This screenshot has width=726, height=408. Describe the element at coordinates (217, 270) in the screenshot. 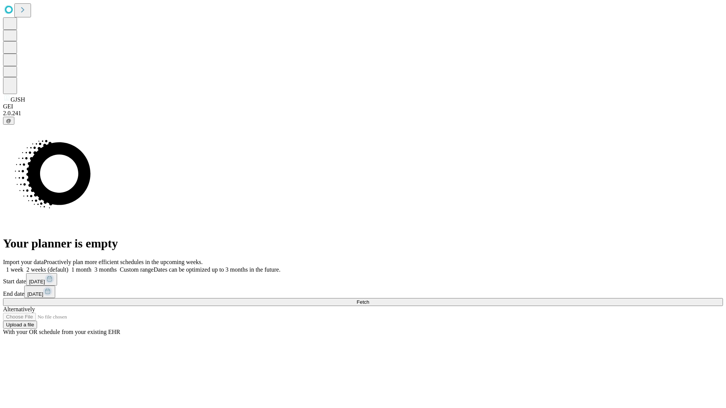

I see `span: Dates can be optimized up to 3 months in the future.` at that location.